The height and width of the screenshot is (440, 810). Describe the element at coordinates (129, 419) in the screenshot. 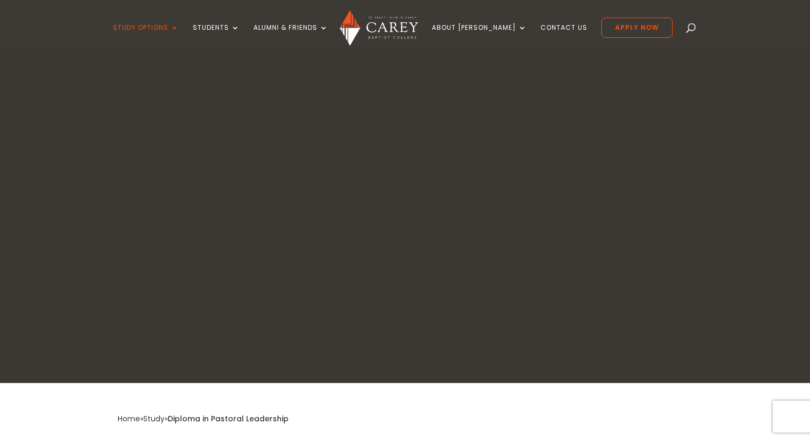

I see `a: Home` at that location.